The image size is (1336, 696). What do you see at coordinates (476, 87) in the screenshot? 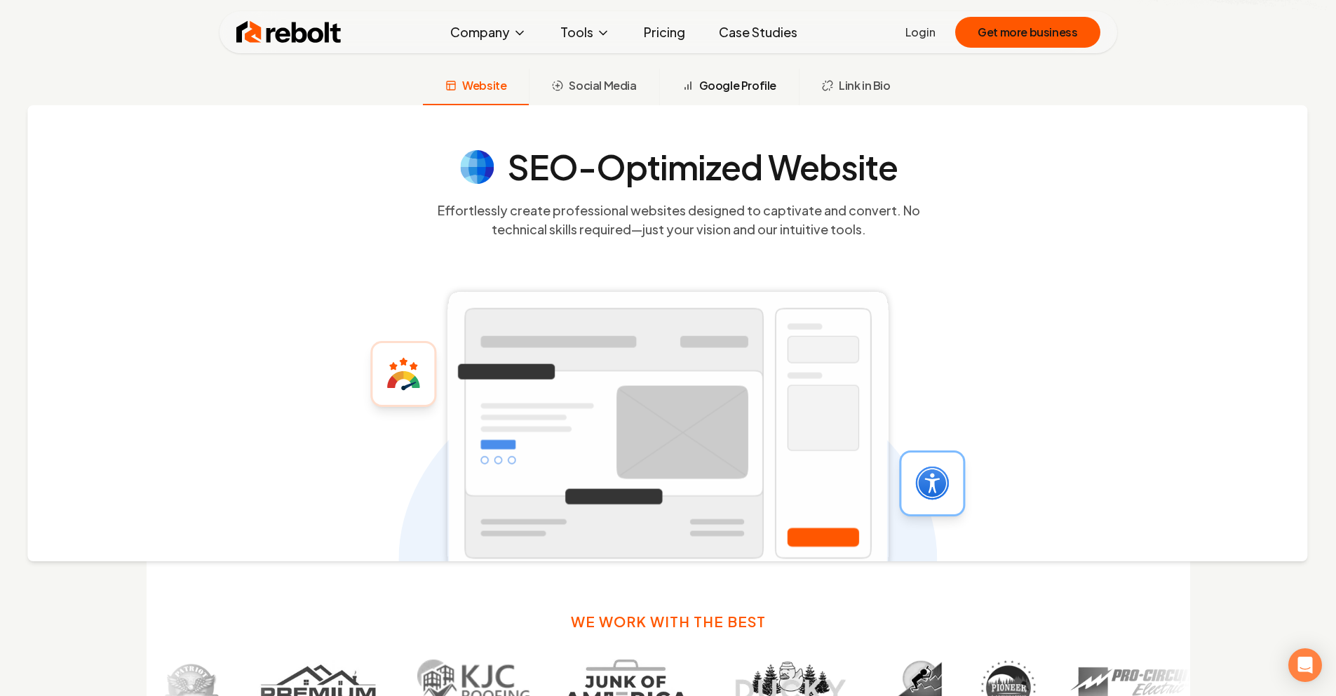
I see `button: Website` at bounding box center [476, 87].